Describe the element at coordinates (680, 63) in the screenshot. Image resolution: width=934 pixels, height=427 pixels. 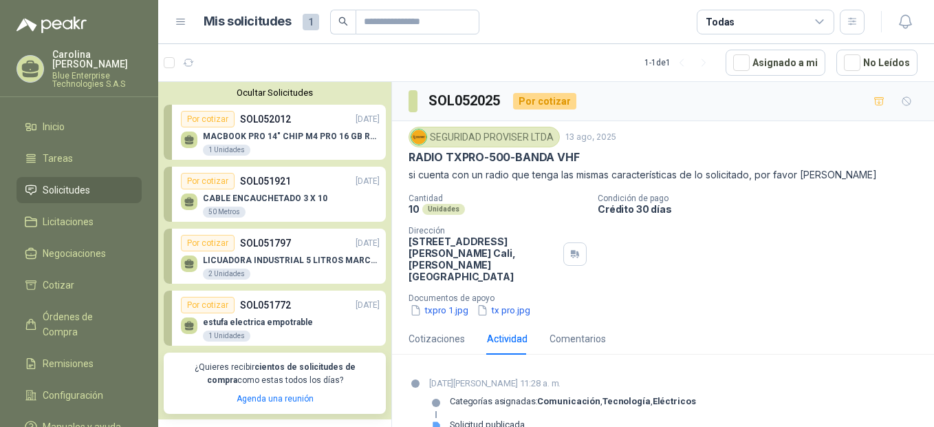
I see `div: 1 - 1 de 1` at that location.